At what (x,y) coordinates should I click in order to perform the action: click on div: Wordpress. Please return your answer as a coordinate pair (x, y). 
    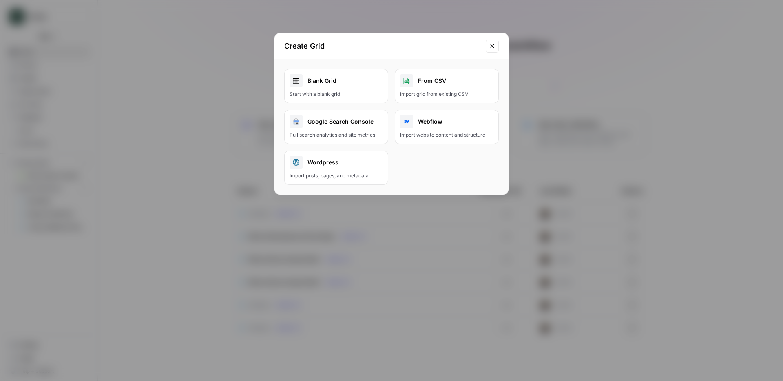
    Looking at the image, I should click on (336, 162).